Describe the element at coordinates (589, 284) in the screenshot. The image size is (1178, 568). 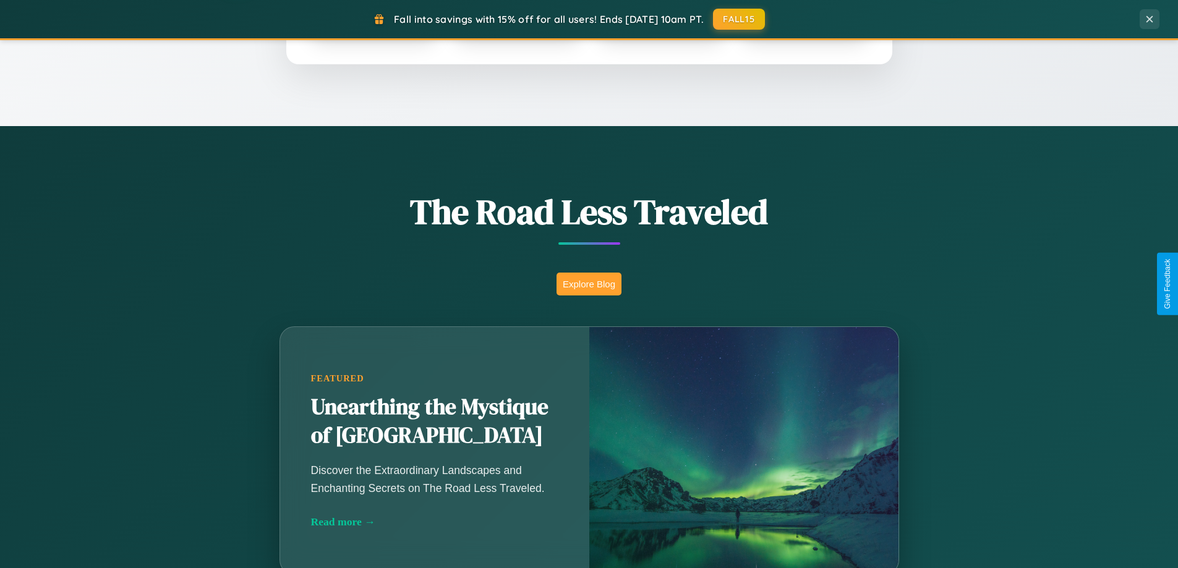
I see `button: Explore Blog` at that location.